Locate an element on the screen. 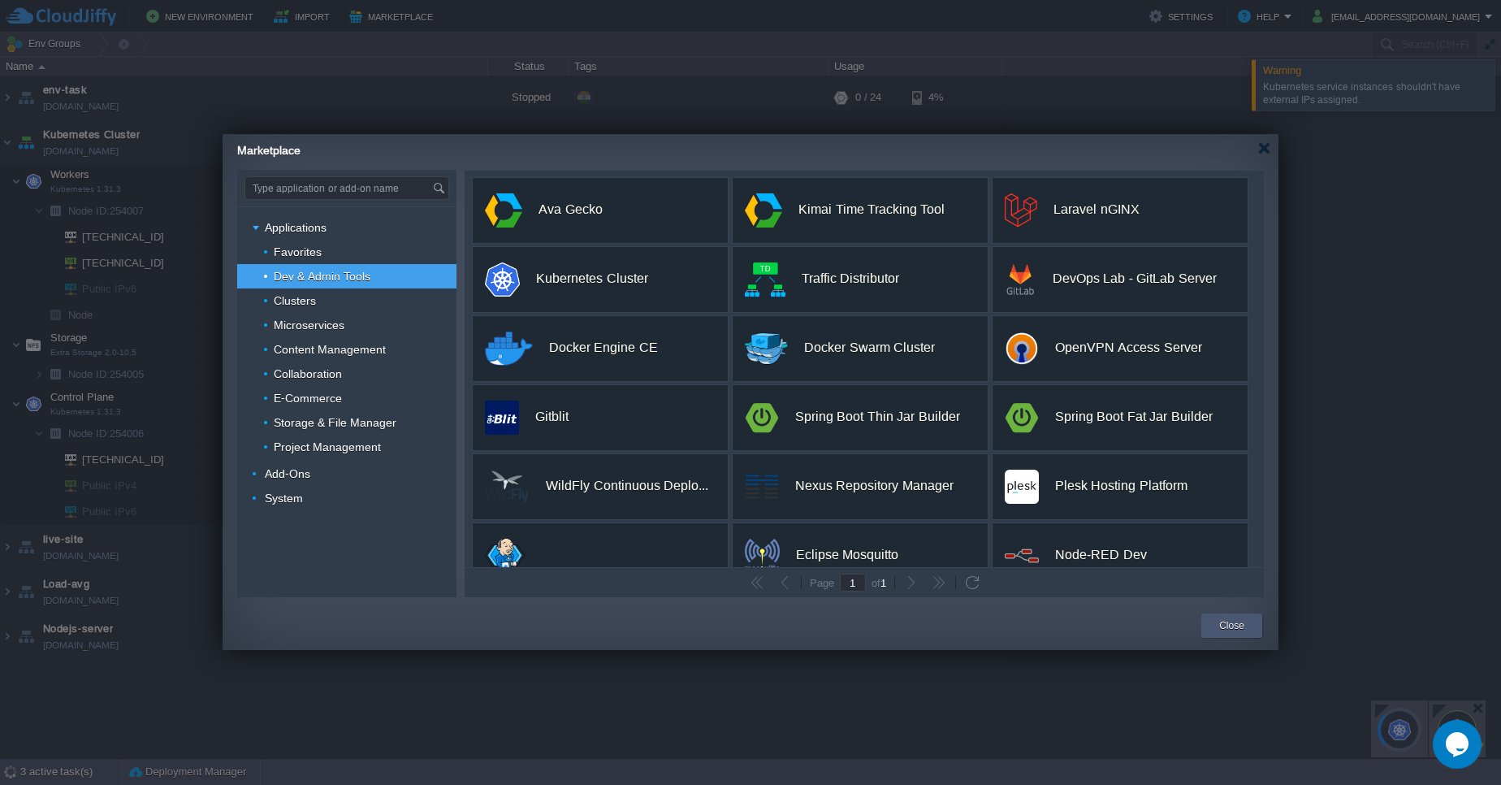  img: wildfly-logo-70px.png is located at coordinates (507, 487).